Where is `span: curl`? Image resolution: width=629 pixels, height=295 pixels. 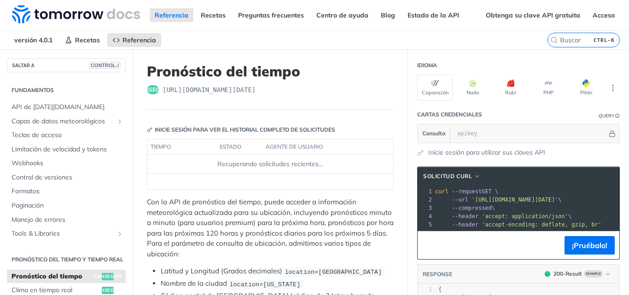
span: curl is located at coordinates (442, 192).